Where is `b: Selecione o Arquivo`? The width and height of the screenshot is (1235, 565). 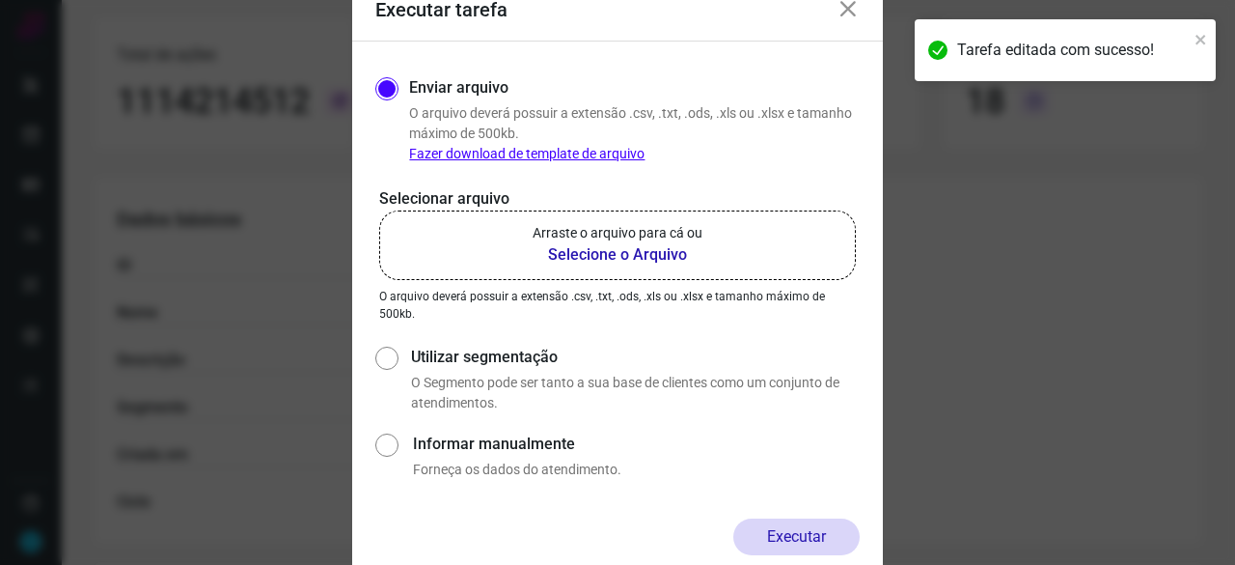 b: Selecione o Arquivo is located at coordinates (618, 255).